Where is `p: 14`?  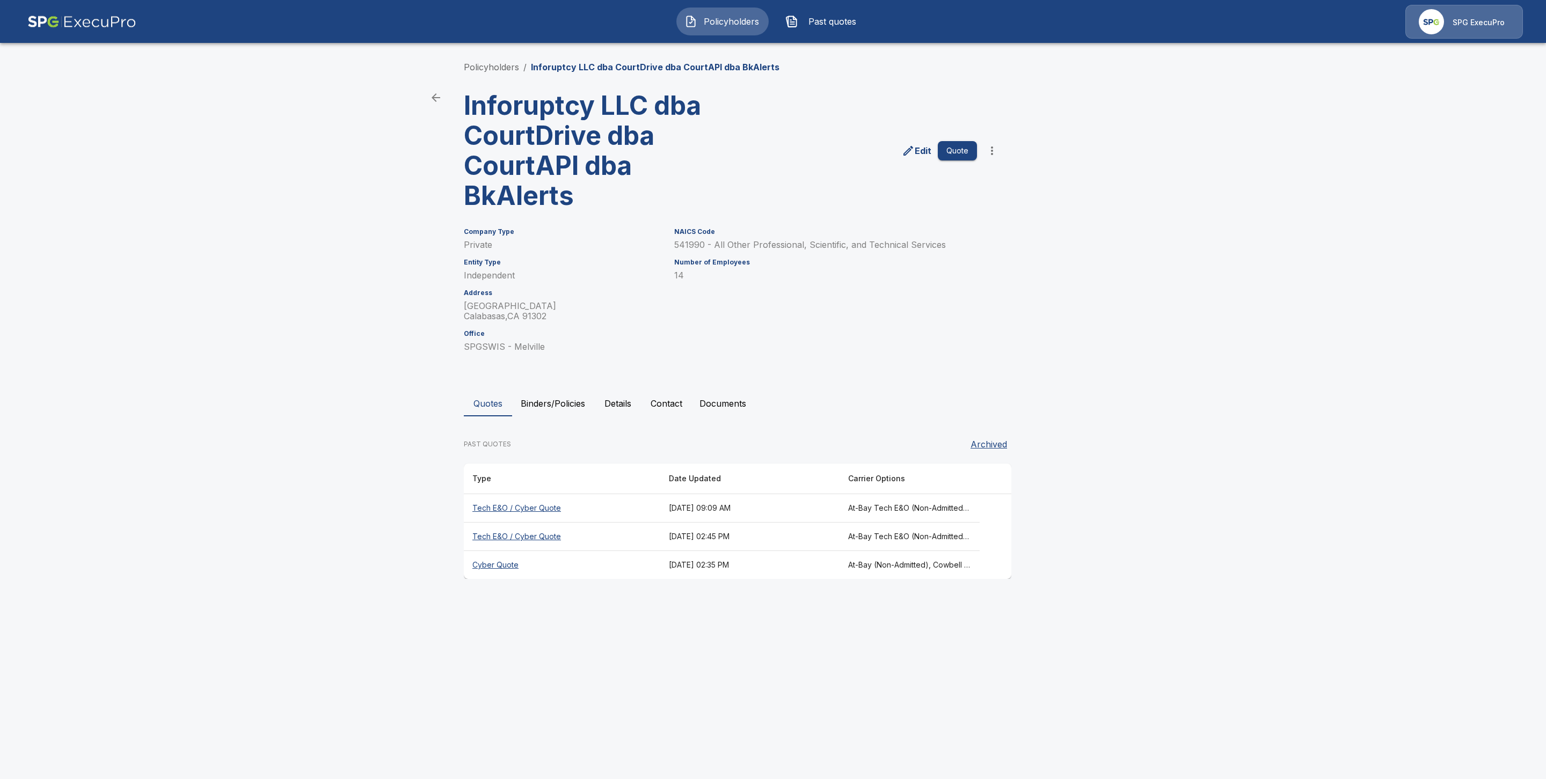
p: 14 is located at coordinates (825, 275).